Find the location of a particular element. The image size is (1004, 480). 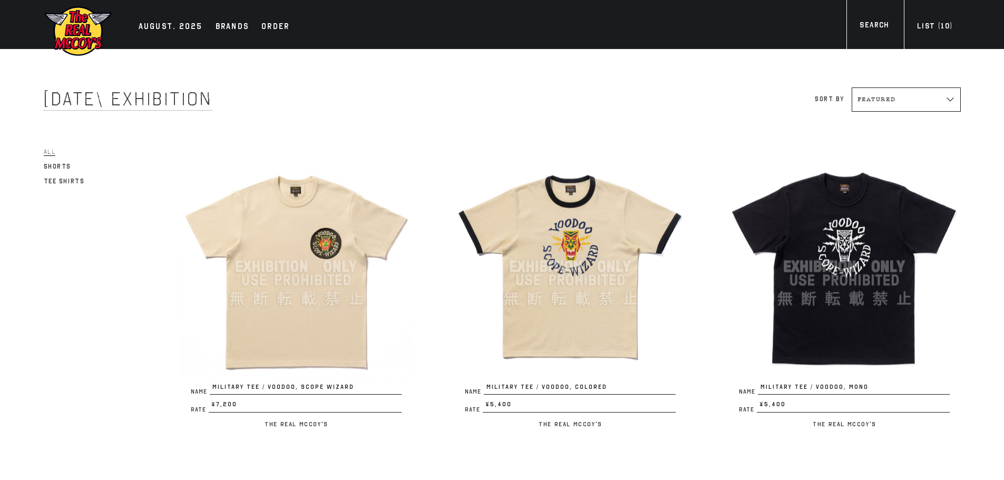

div: List ( ) is located at coordinates (935, 27).